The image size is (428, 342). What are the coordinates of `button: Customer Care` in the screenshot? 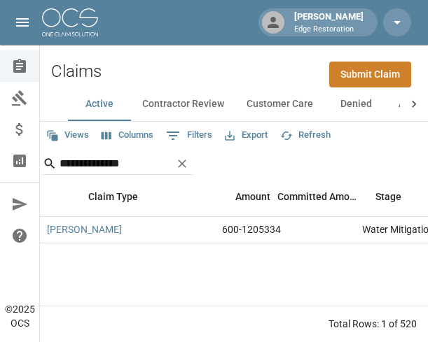 It's located at (279, 104).